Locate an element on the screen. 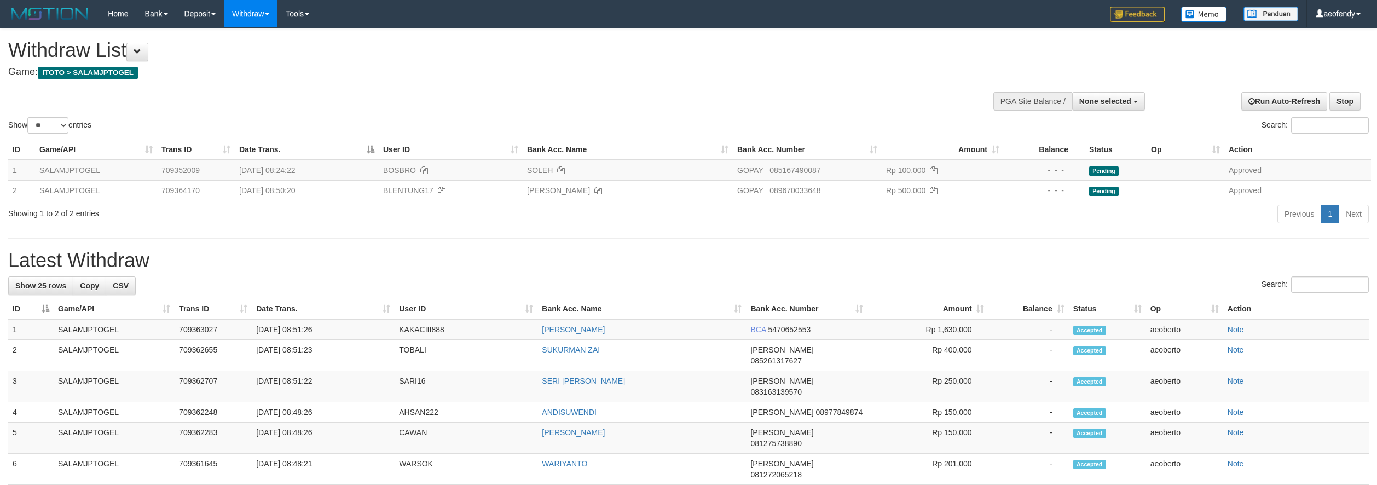  img: MOTION_logo.png is located at coordinates (50, 14).